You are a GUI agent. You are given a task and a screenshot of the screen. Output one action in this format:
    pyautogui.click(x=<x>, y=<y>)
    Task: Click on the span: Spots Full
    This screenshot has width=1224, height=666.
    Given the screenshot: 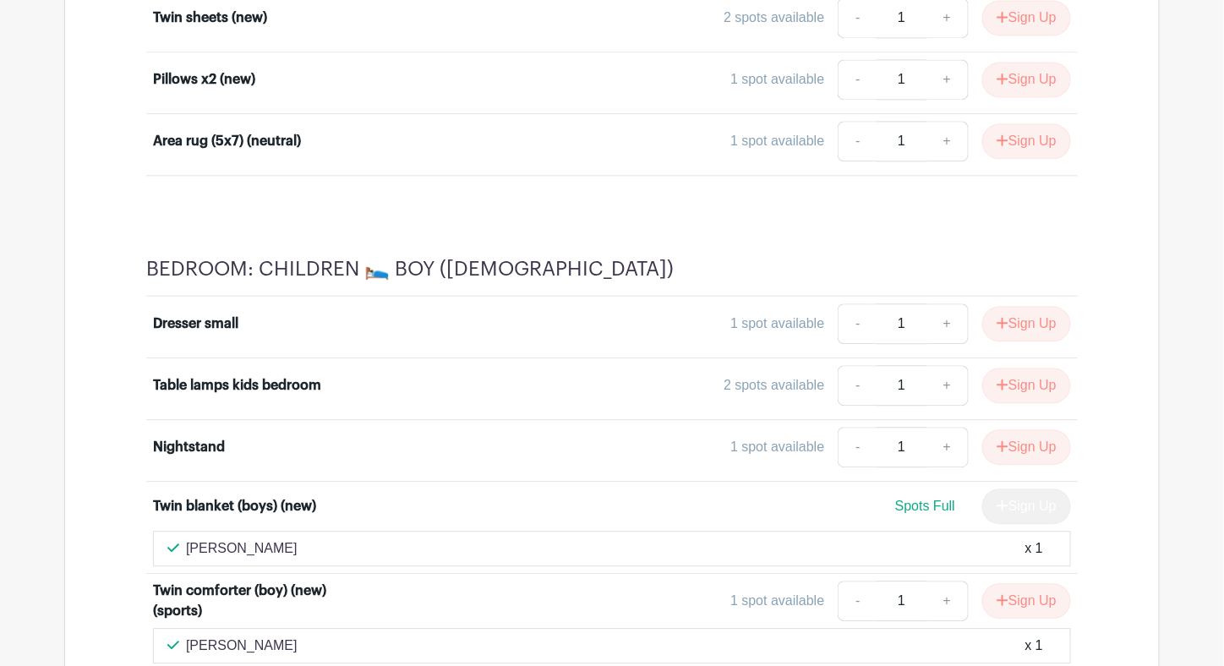 What is the action you would take?
    pyautogui.click(x=925, y=505)
    